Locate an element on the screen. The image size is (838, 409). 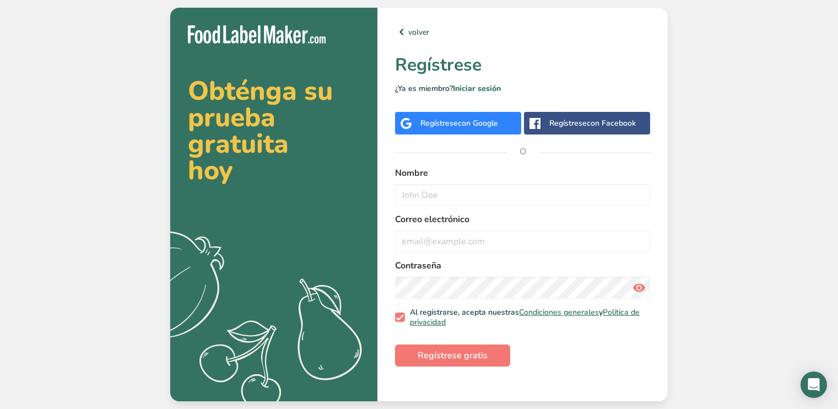
label: Contraseña is located at coordinates (522, 265).